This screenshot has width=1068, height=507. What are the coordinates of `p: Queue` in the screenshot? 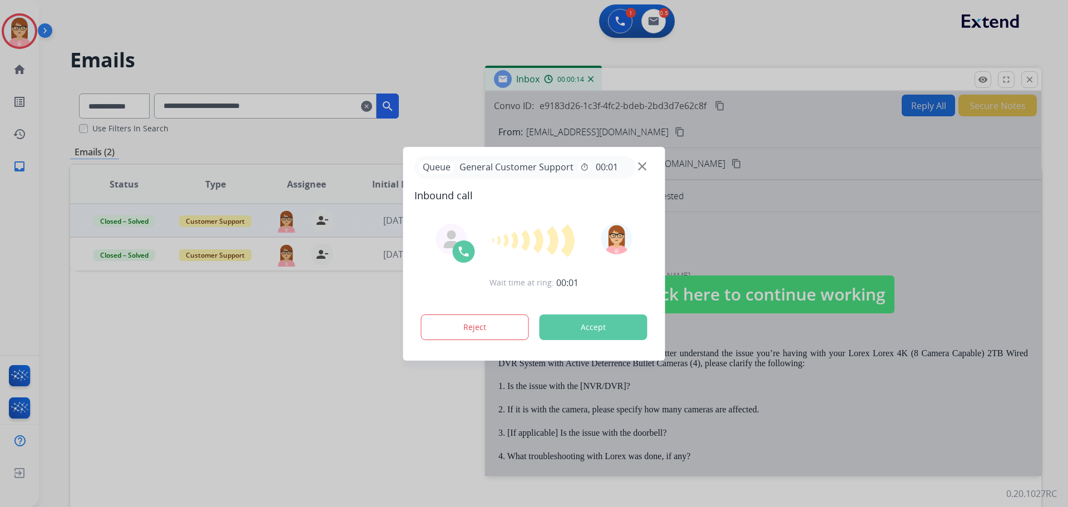 It's located at (437, 167).